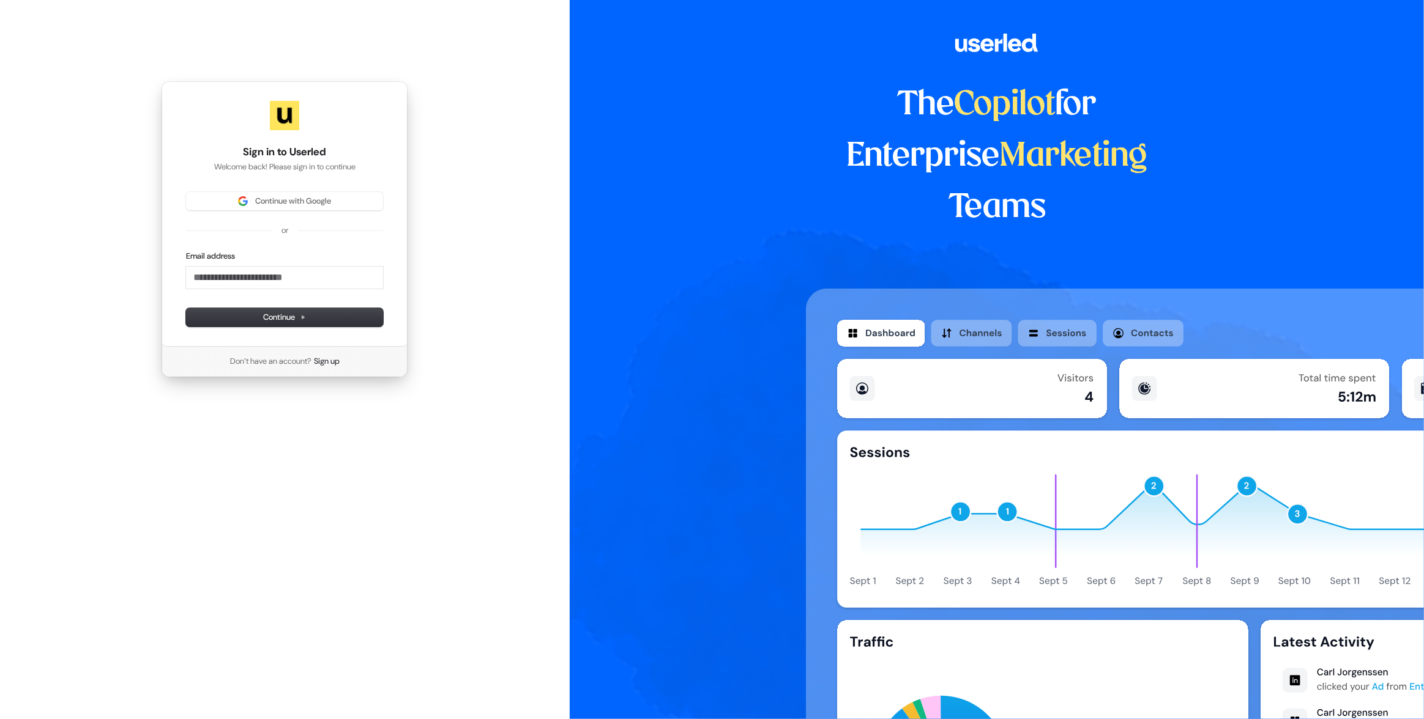 This screenshot has height=719, width=1424. Describe the element at coordinates (243, 201) in the screenshot. I see `img: Sign in with Google` at that location.